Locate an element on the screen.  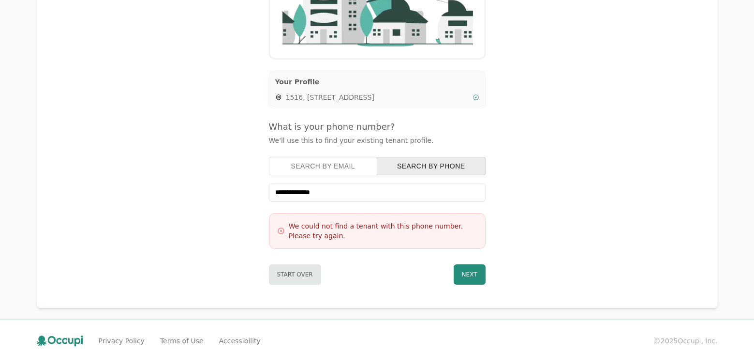
button: Start Over is located at coordinates (295, 274).